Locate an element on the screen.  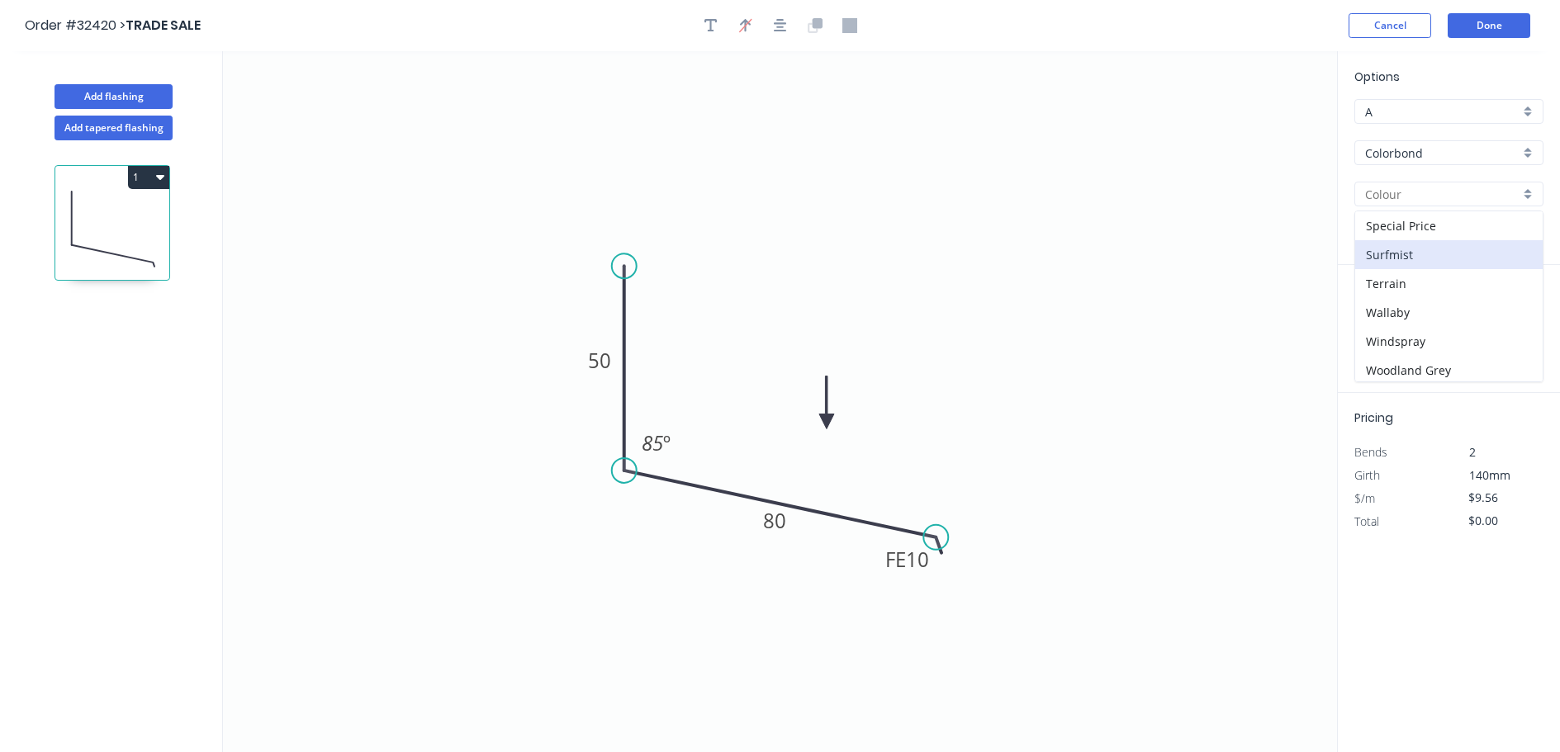
tspan: 85 is located at coordinates (652, 443).